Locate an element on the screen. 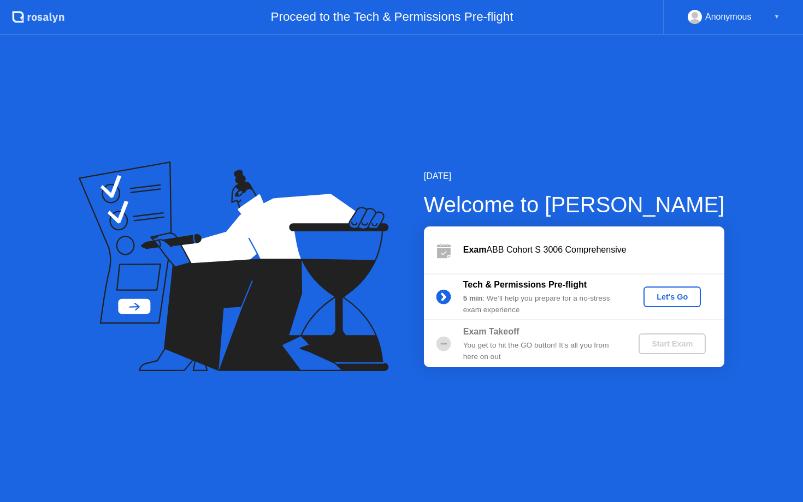 The image size is (803, 502). div: You get to hit the GO button! It’s all you from here on out is located at coordinates (542, 351).